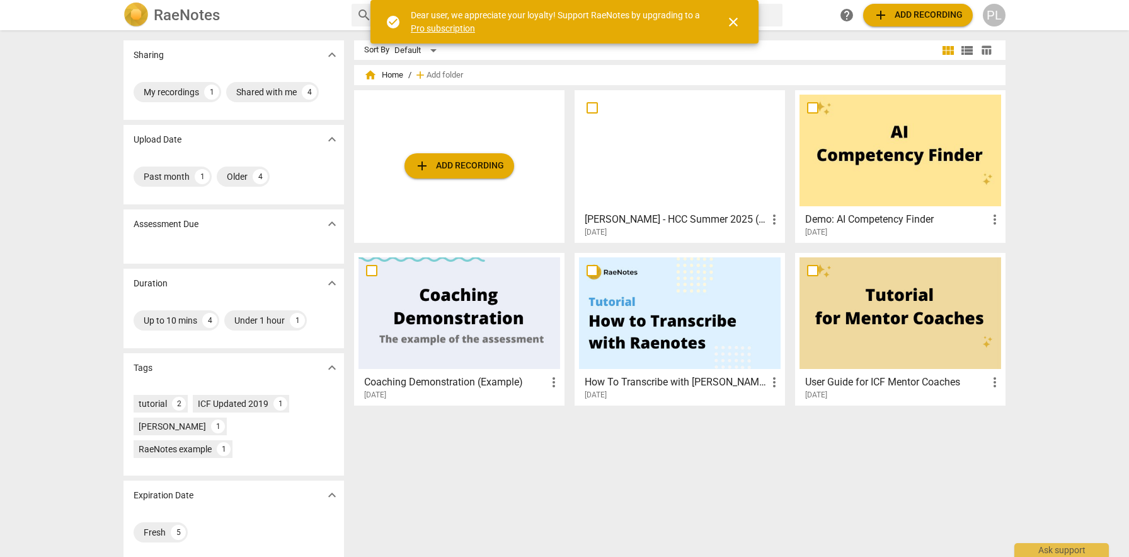 This screenshot has width=1129, height=557. What do you see at coordinates (1062, 550) in the screenshot?
I see `div: Ask support` at bounding box center [1062, 550].